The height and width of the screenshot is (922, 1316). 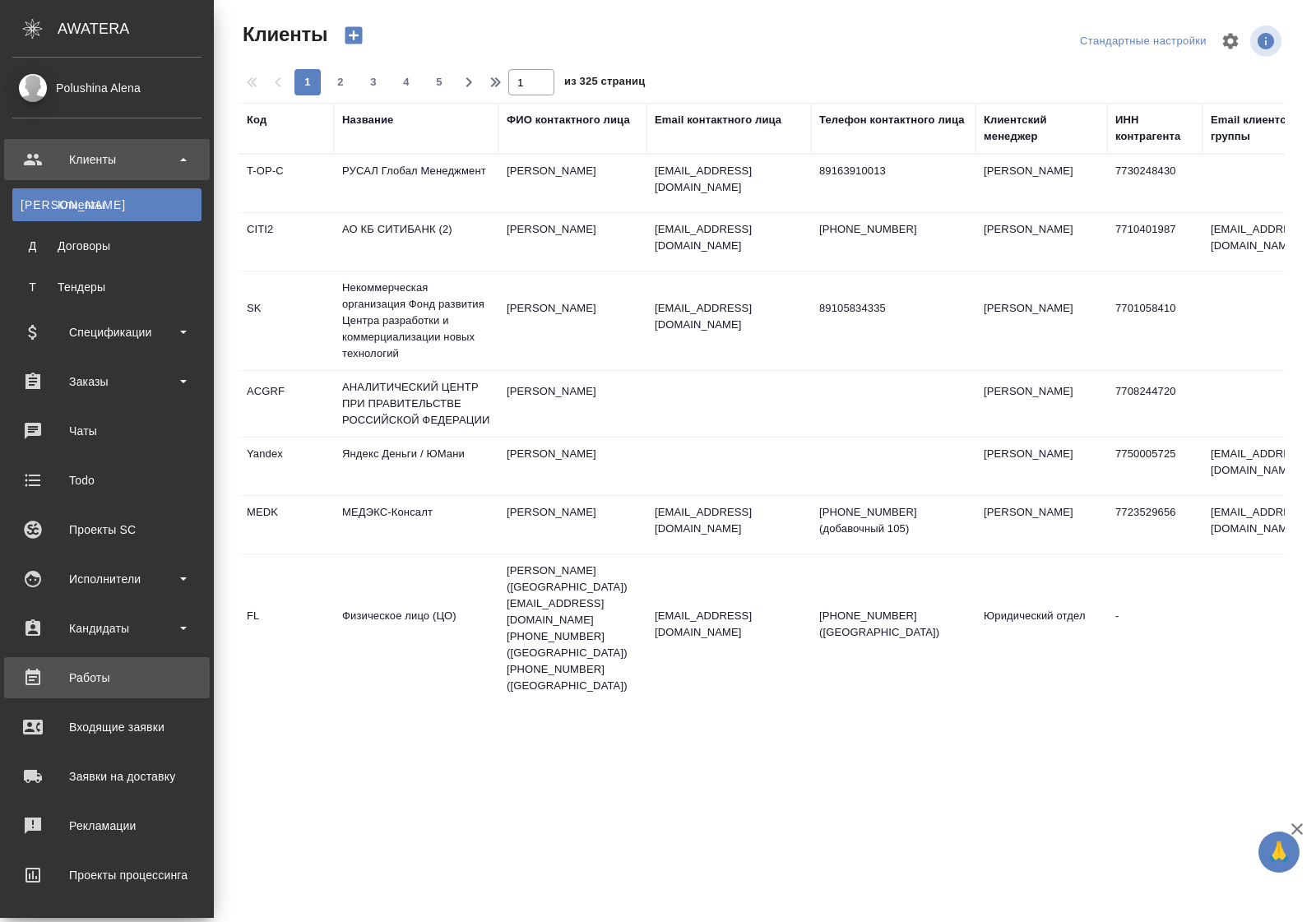 What do you see at coordinates (1041, 128) in the screenshot?
I see `div: Клиентский менеджер` at bounding box center [1041, 128].